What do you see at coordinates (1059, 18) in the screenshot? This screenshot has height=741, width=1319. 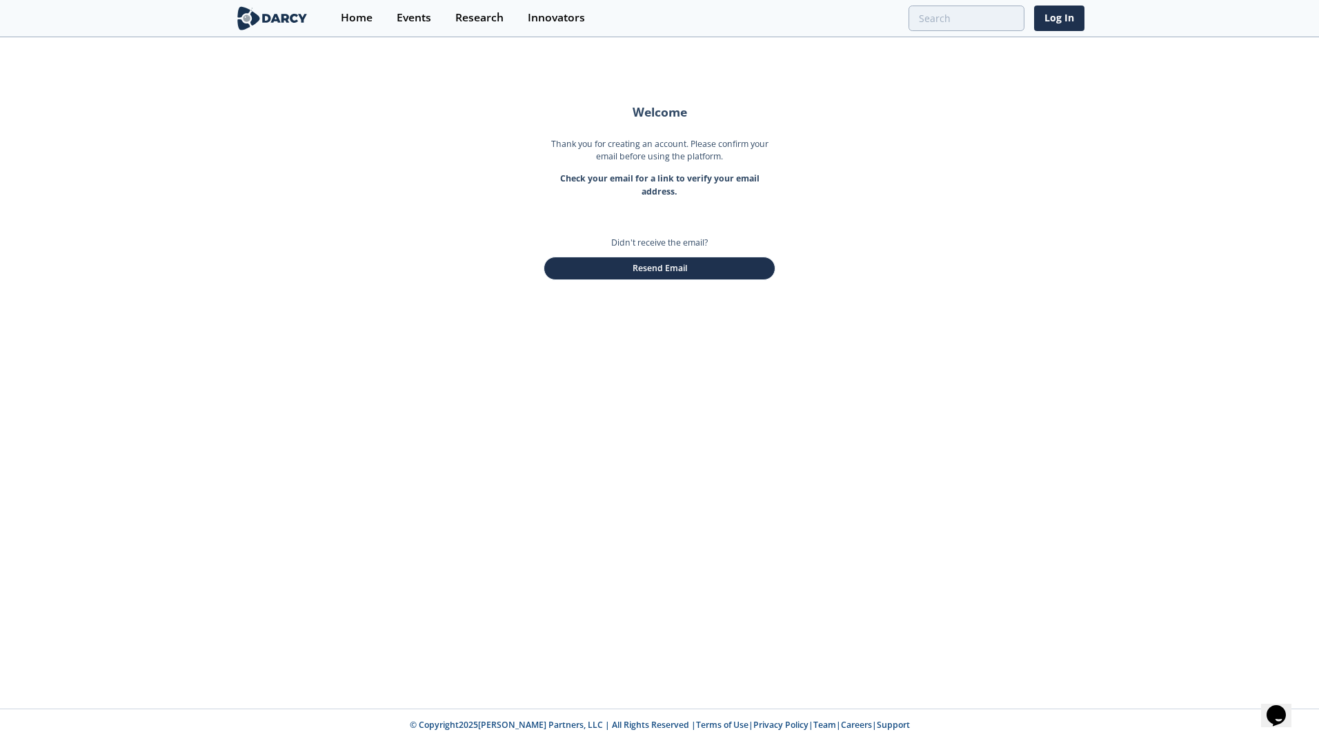 I see `a: Log In` at bounding box center [1059, 18].